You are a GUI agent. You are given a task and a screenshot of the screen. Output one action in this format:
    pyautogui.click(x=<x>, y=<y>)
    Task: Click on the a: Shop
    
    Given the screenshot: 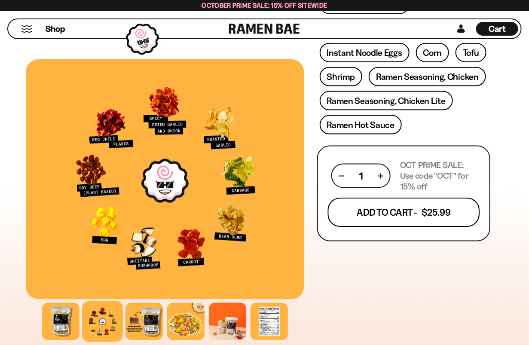 What is the action you would take?
    pyautogui.click(x=55, y=29)
    